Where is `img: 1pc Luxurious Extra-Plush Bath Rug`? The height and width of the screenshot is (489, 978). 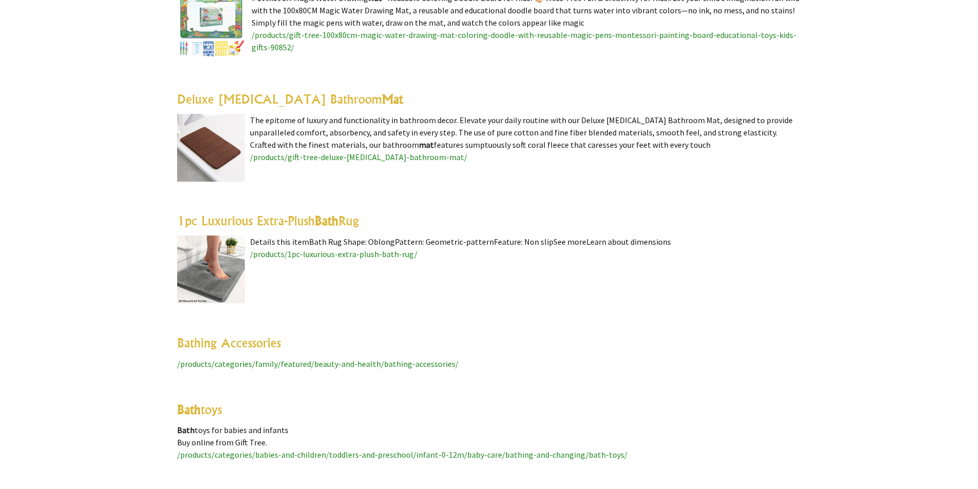 img: 1pc Luxurious Extra-Plush Bath Rug is located at coordinates (211, 270).